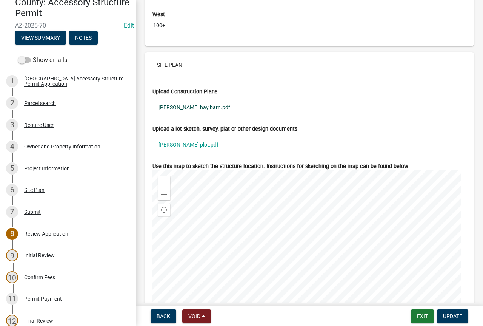  I want to click on div: Final Review, so click(39, 321).